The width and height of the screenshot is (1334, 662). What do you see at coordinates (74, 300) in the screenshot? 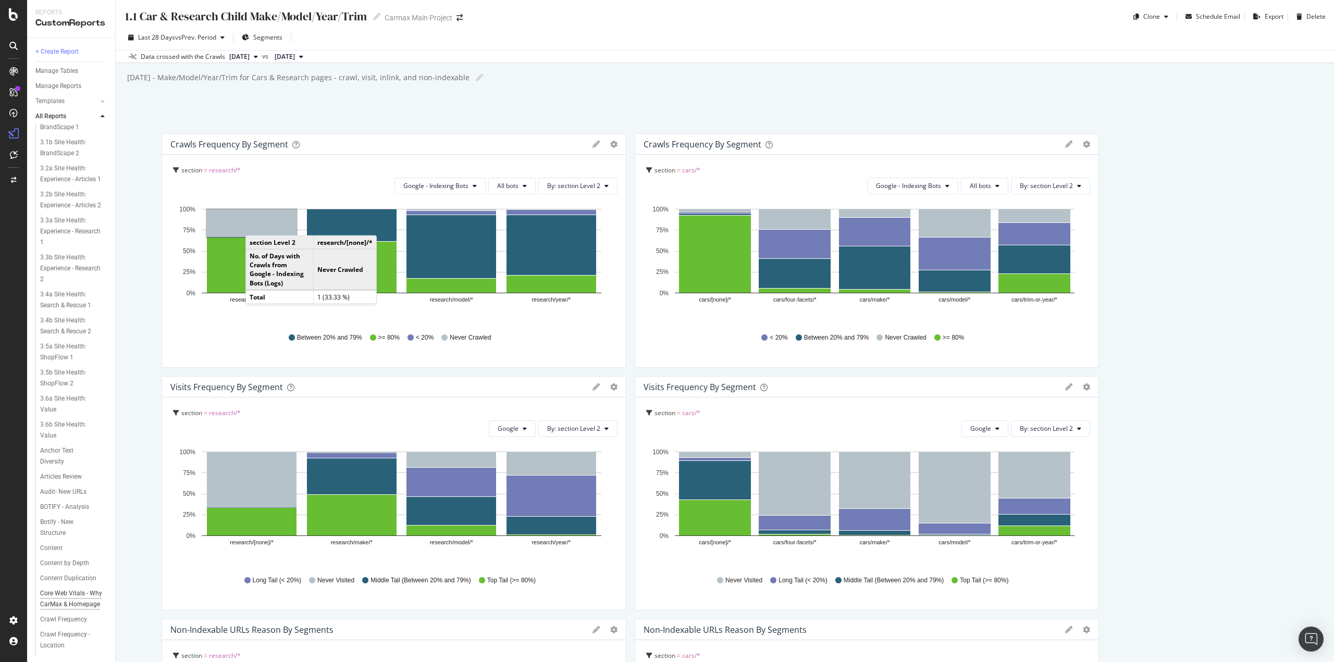
I see `a: 3.4a Site Health: Search & Rescue 1` at bounding box center [74, 300].